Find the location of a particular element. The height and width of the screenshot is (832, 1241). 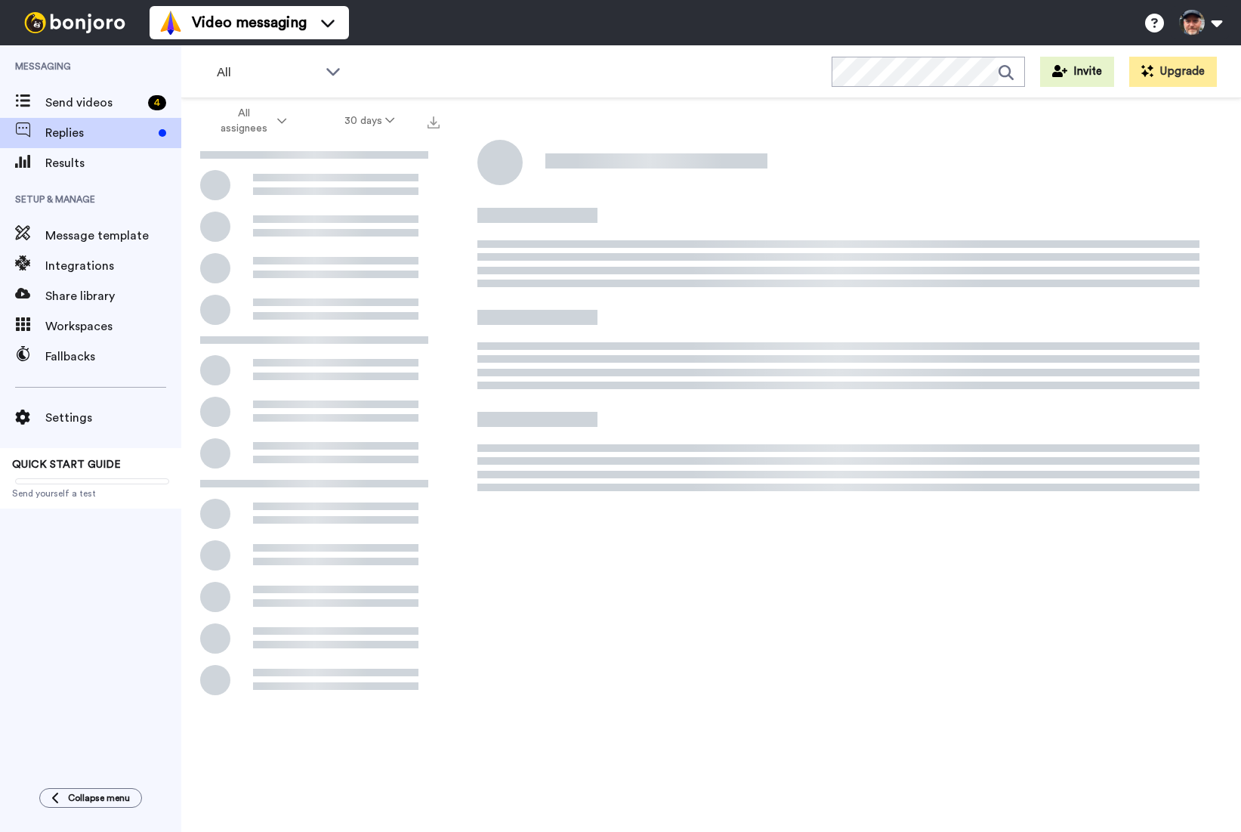

span: Collapse menu is located at coordinates (99, 798).